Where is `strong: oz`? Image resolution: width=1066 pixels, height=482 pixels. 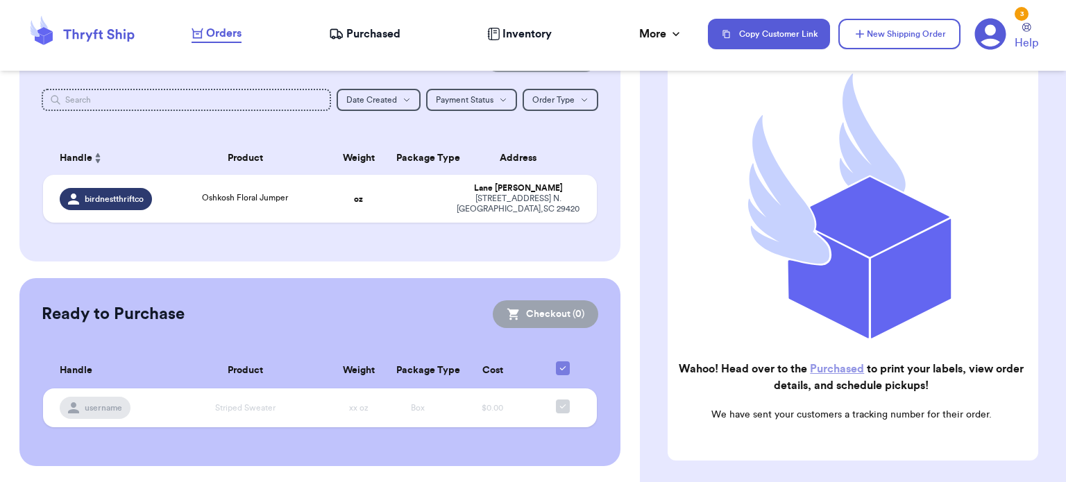
strong: oz is located at coordinates (358, 199).